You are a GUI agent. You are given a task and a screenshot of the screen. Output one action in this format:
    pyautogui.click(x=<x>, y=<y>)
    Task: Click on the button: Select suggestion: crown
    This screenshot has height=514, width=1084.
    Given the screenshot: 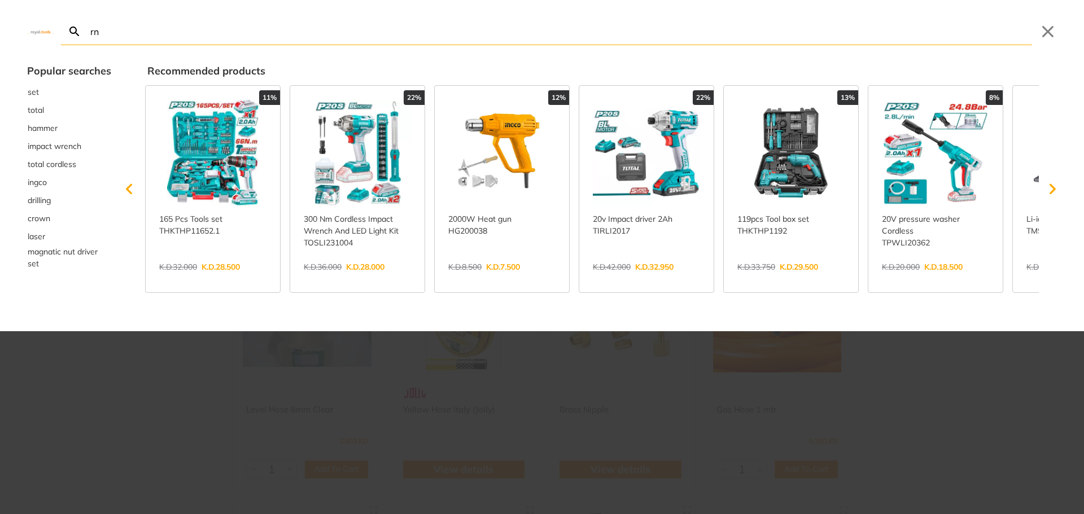 What is the action you would take?
    pyautogui.click(x=69, y=218)
    